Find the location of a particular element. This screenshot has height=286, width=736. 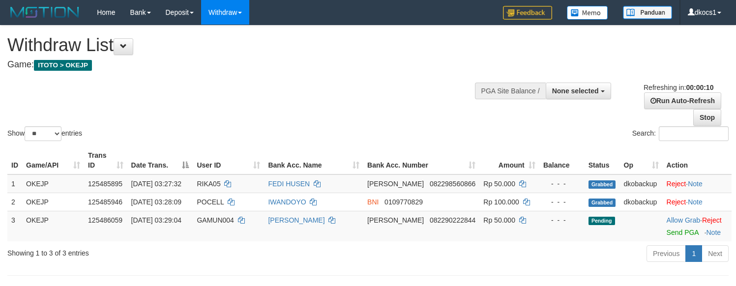

img: Button%20Memo.svg is located at coordinates (587, 13).